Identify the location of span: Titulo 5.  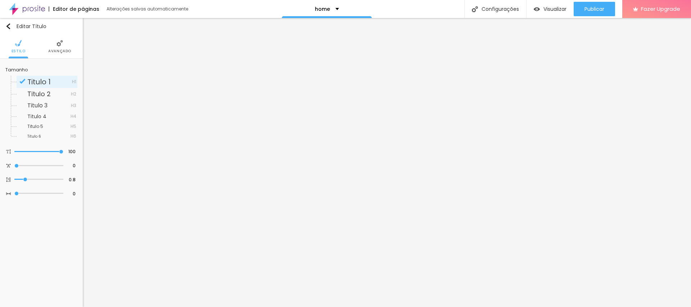
(35, 126).